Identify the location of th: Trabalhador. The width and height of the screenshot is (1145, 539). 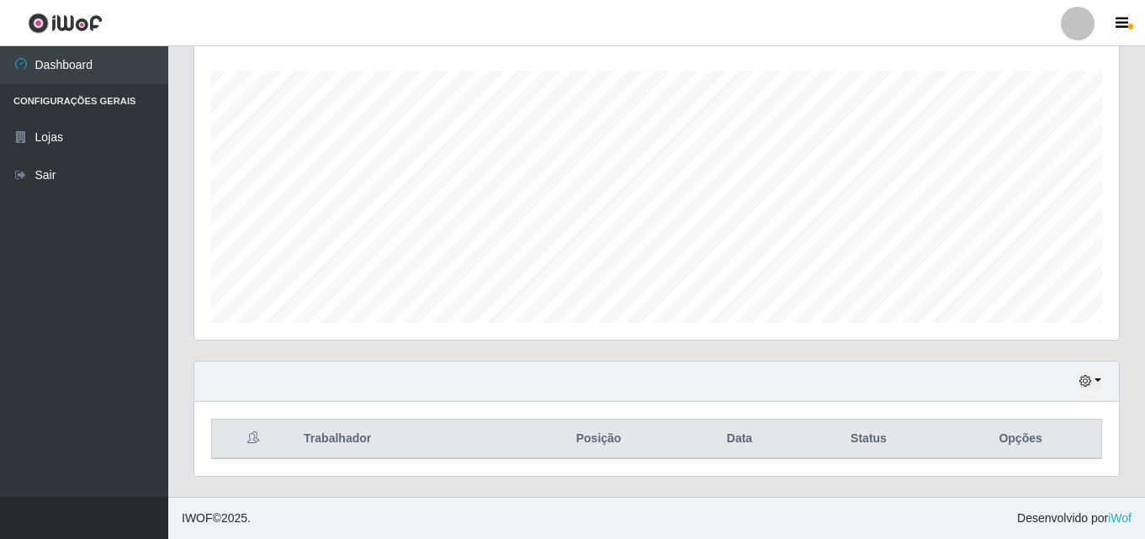
(405, 439).